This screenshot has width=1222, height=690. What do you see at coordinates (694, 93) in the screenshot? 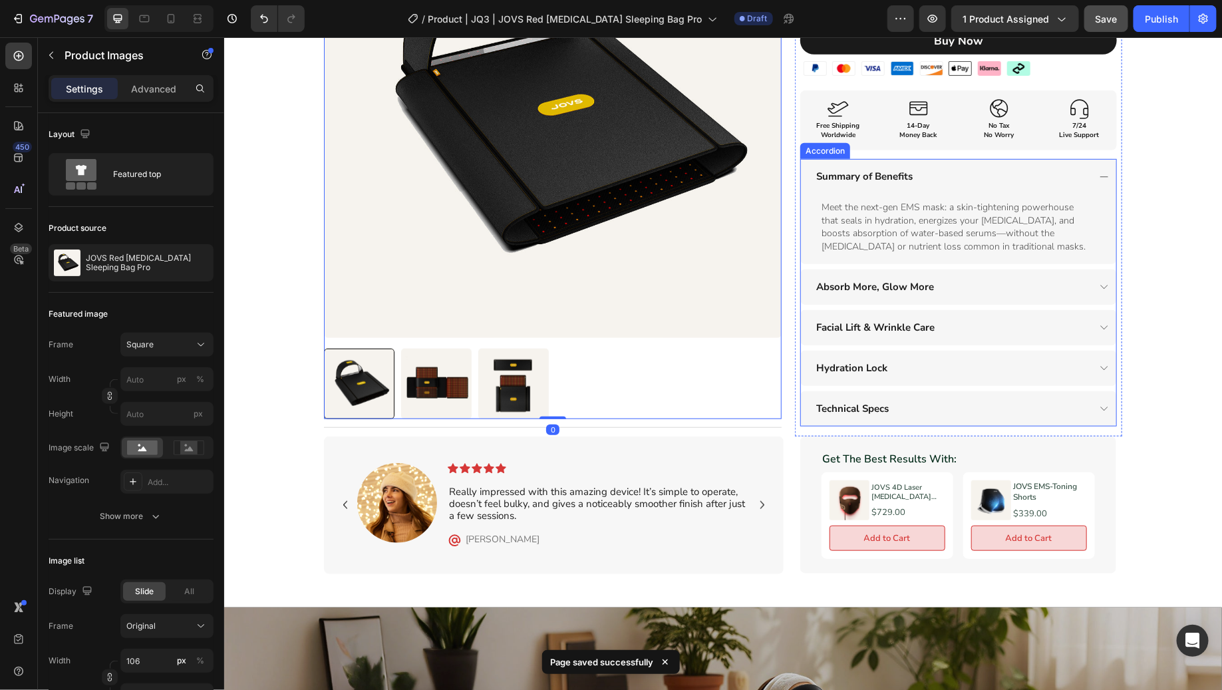
I see `p: 14-Day Money Back` at bounding box center [694, 93].